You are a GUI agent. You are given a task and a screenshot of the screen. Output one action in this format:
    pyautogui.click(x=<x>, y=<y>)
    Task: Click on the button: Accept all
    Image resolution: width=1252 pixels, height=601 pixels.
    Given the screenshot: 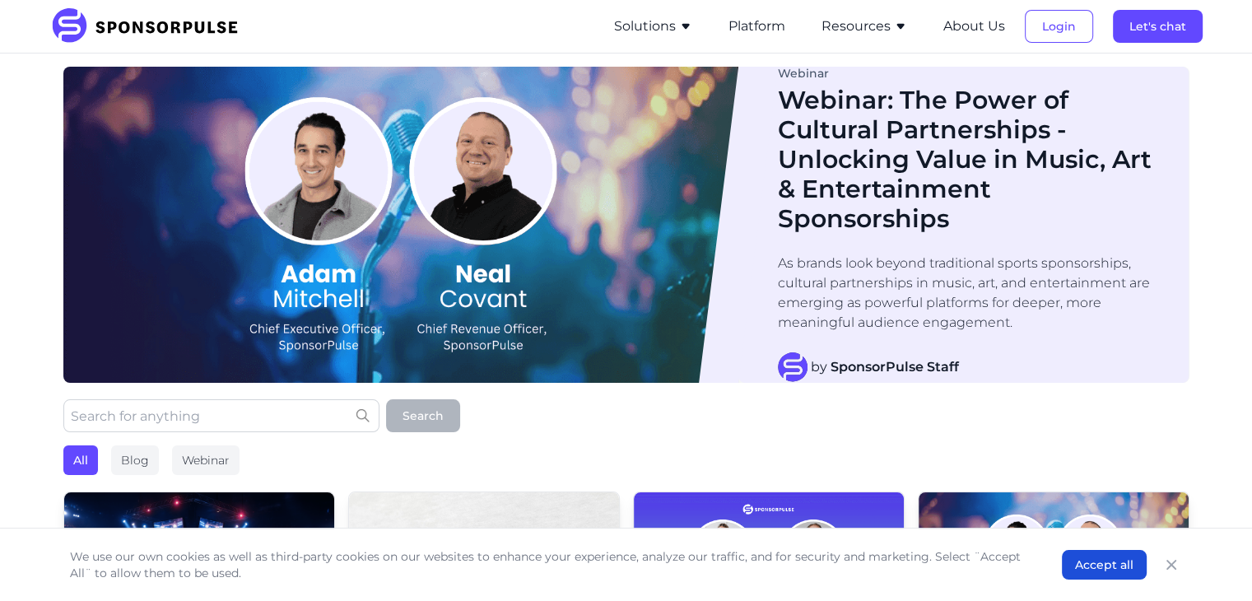 What is the action you would take?
    pyautogui.click(x=1104, y=565)
    